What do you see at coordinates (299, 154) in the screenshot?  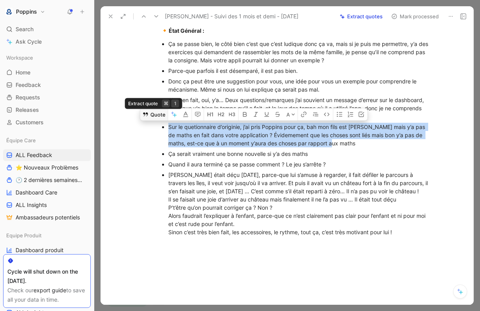 I see `div: Ça serait vraiment une bonne nouvelle si y’a des maths` at bounding box center [299, 154].